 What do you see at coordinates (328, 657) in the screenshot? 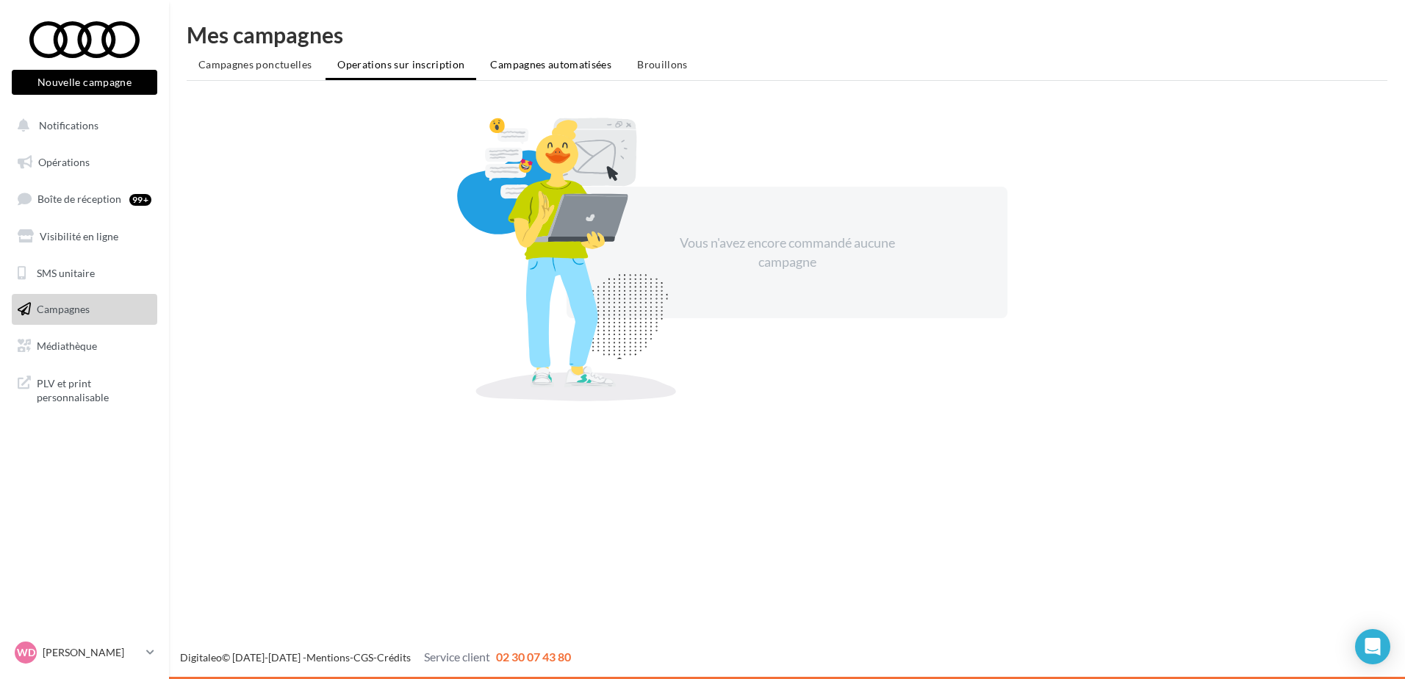
I see `a: Mentions` at bounding box center [328, 657].